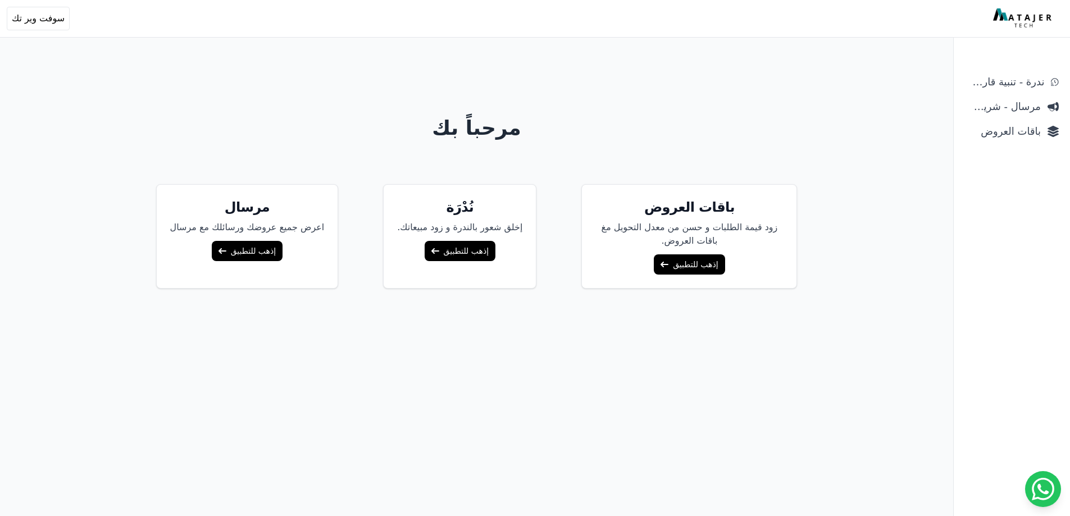  What do you see at coordinates (1003, 107) in the screenshot?
I see `span: مرسال - شريط دعاية` at bounding box center [1003, 107].